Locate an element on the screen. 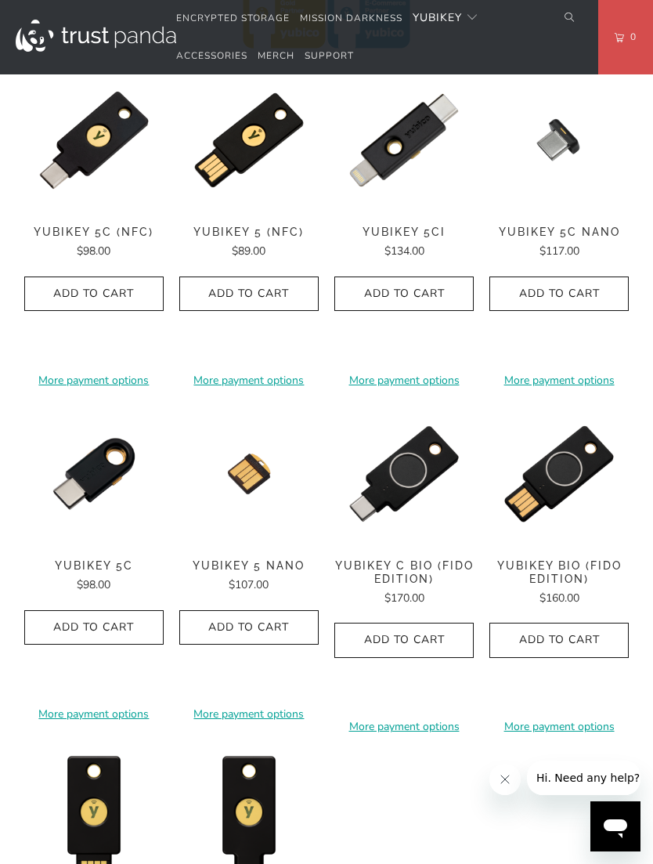 This screenshot has height=864, width=653. img: Trust Panda Australia is located at coordinates (96, 35).